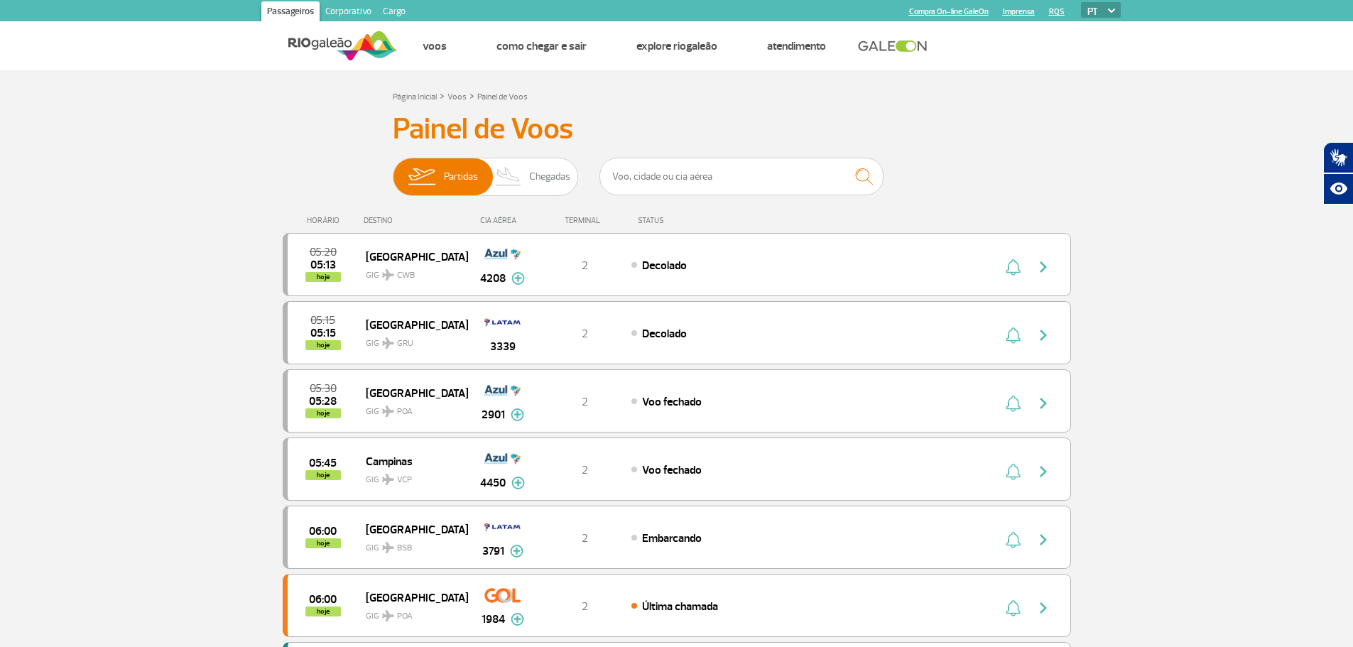  What do you see at coordinates (325, 220) in the screenshot?
I see `div: HORÁRIO` at bounding box center [325, 220].